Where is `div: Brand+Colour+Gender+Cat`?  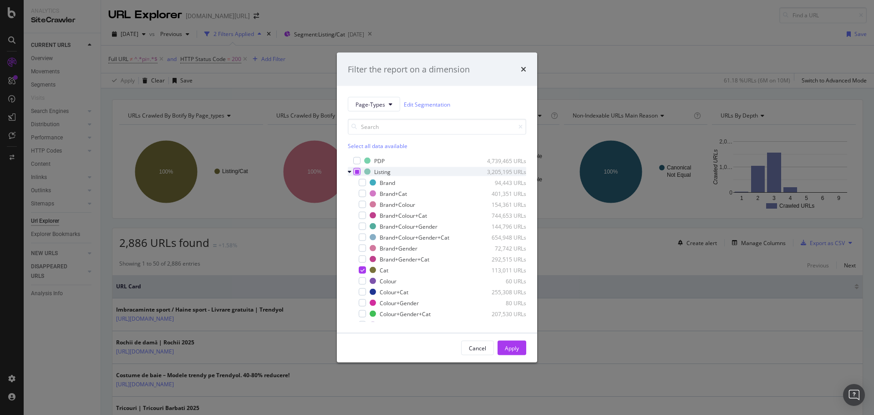
div: Brand+Colour+Gender+Cat is located at coordinates (414, 237).